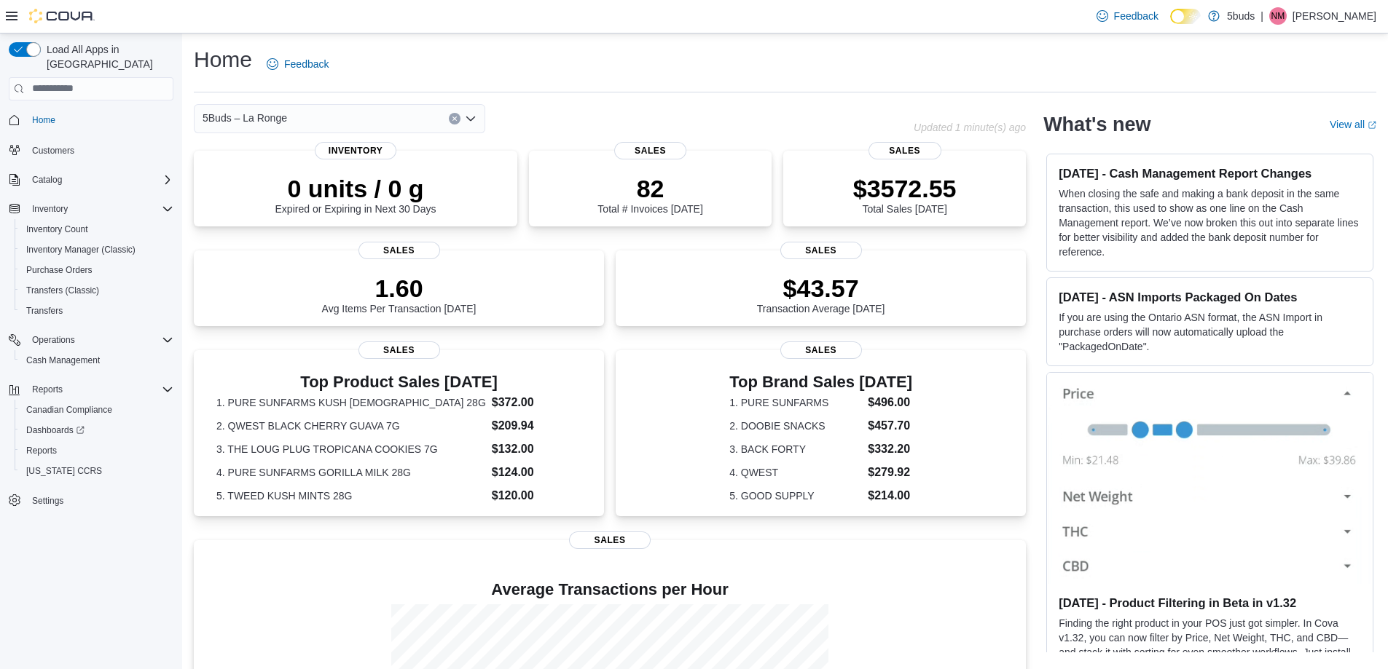 This screenshot has width=1388, height=669. I want to click on a: Transfers (Classic), so click(63, 291).